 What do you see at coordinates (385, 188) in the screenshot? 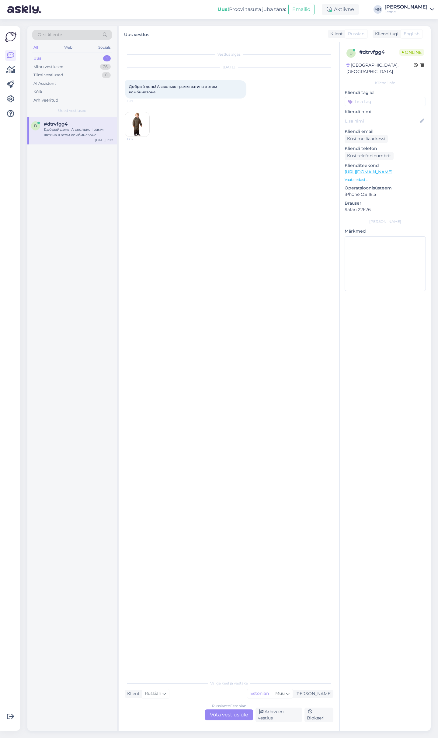
I see `p: Operatsioonisüsteem` at bounding box center [385, 188].